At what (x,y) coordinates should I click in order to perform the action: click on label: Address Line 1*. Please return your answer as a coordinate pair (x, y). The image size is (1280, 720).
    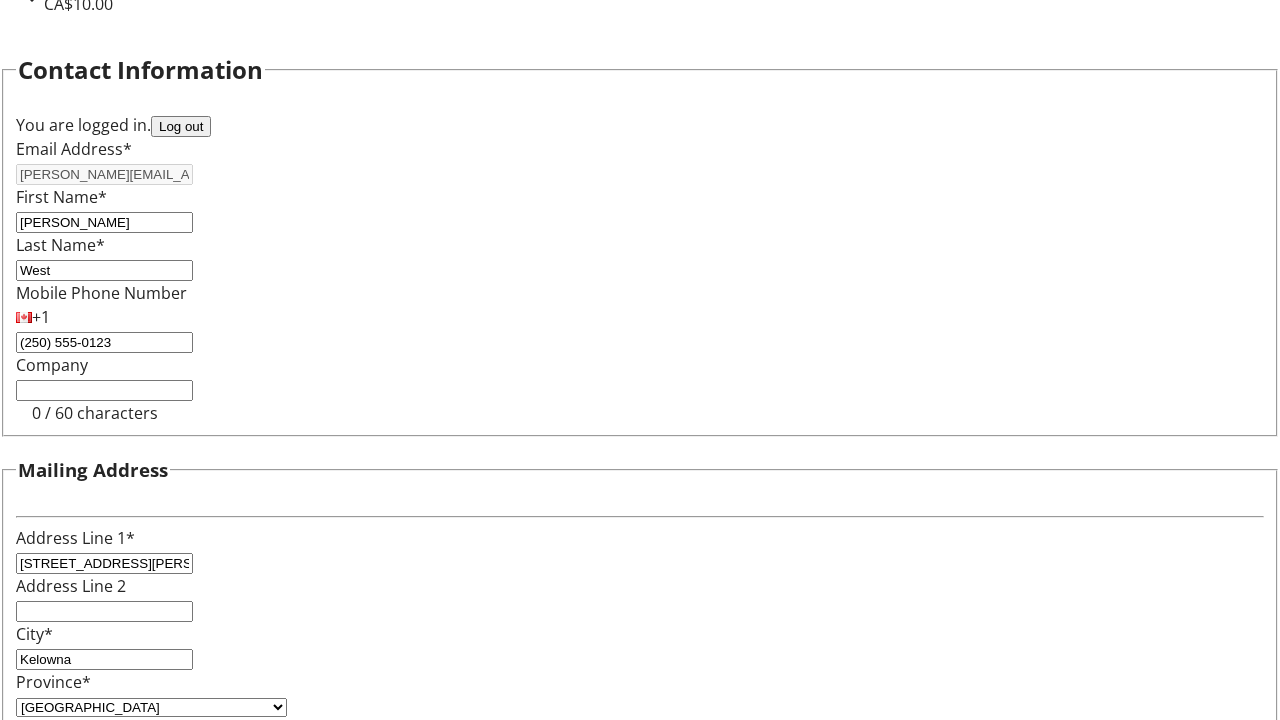
    Looking at the image, I should click on (75, 538).